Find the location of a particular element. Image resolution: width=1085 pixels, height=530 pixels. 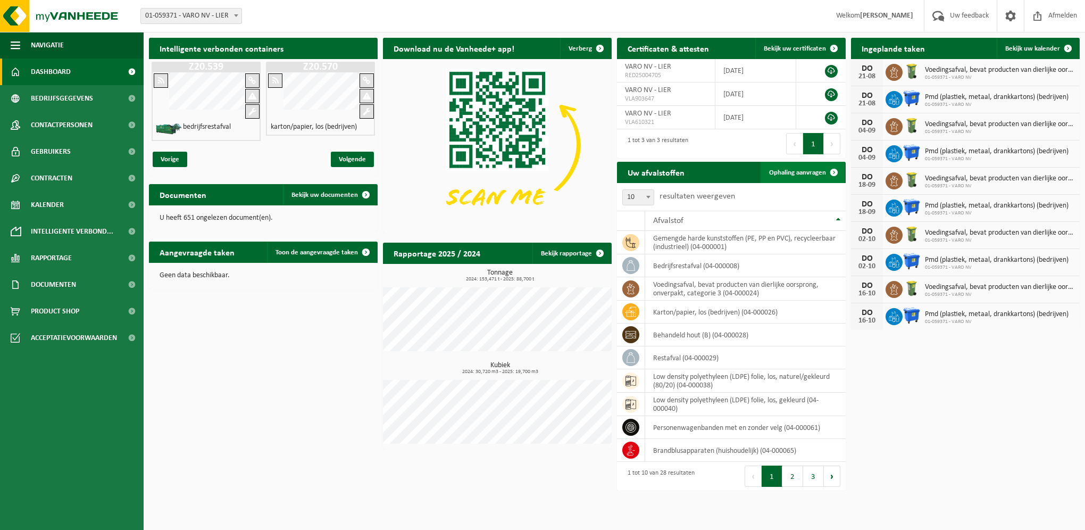

td: bedrijfsrestafval (04-000008) is located at coordinates (745, 265).